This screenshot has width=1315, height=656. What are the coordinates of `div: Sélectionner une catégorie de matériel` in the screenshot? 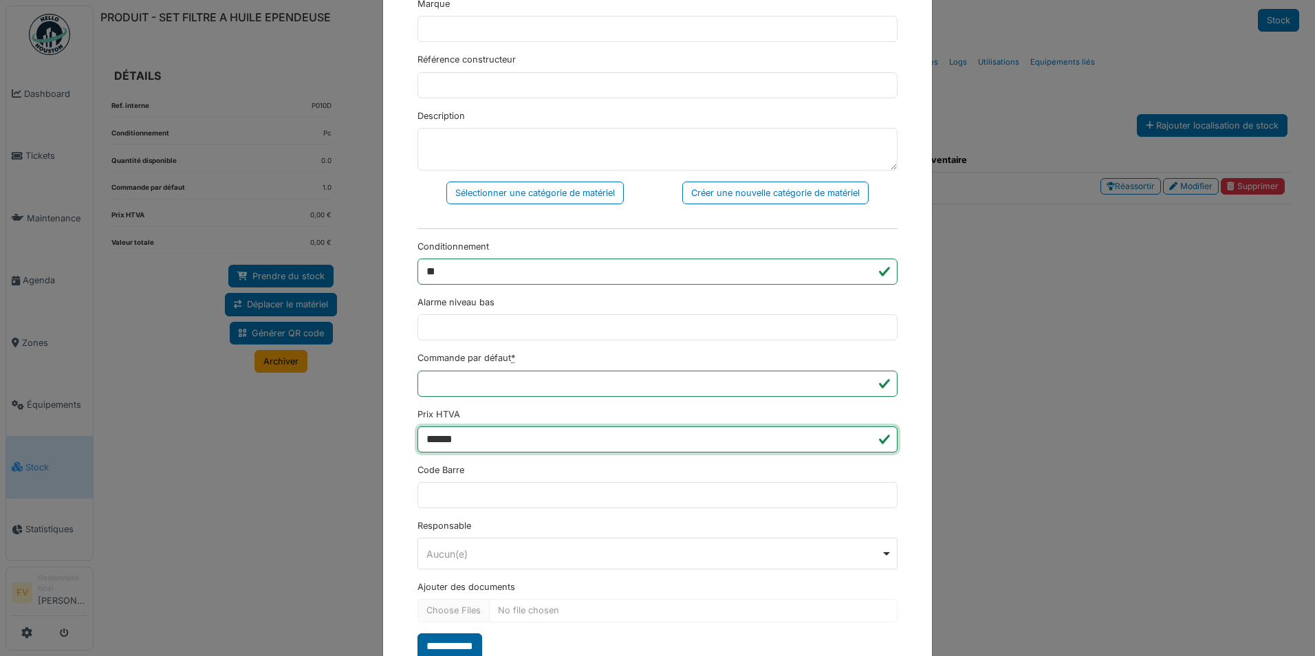 It's located at (535, 193).